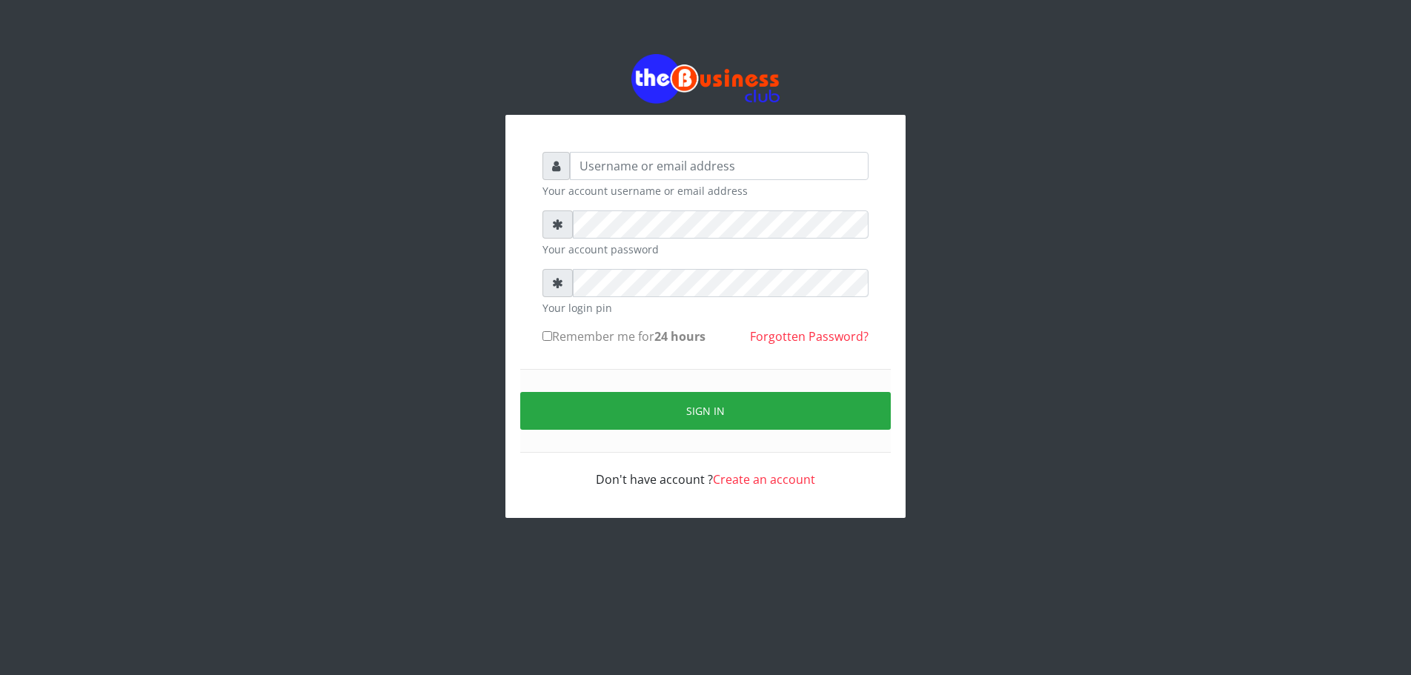 Image resolution: width=1411 pixels, height=675 pixels. I want to click on a: Forgotten Password?, so click(809, 336).